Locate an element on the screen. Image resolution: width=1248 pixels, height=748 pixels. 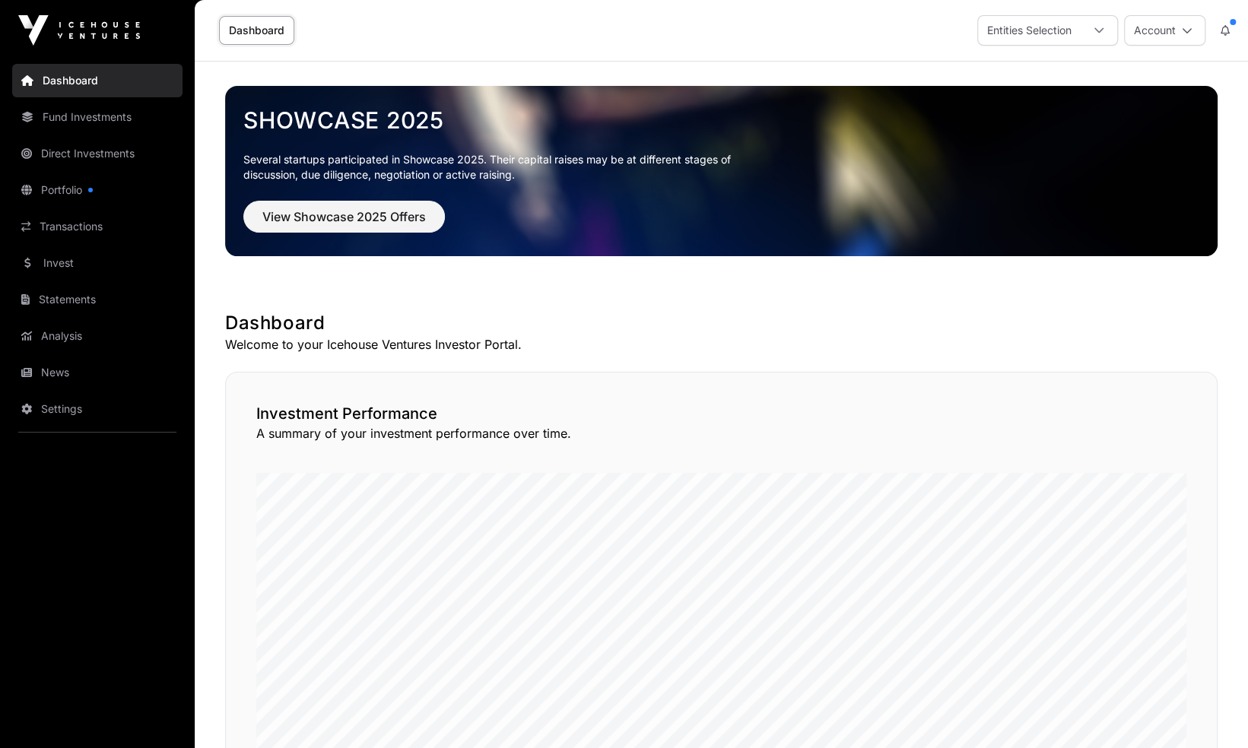
a: News is located at coordinates (97, 373).